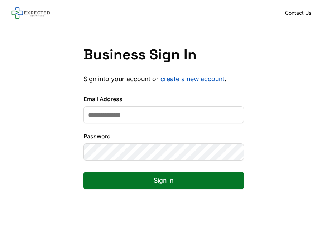 This screenshot has width=327, height=246. Describe the element at coordinates (164, 181) in the screenshot. I see `button: Sign in` at that location.